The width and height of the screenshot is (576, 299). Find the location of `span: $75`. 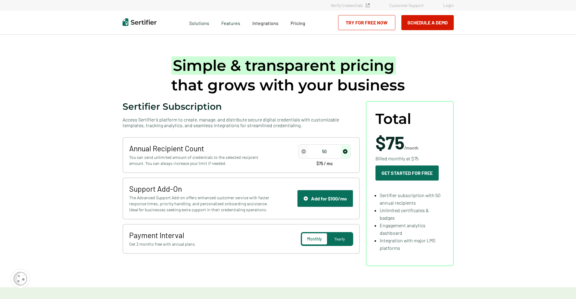

span: $75 is located at coordinates (390, 142).